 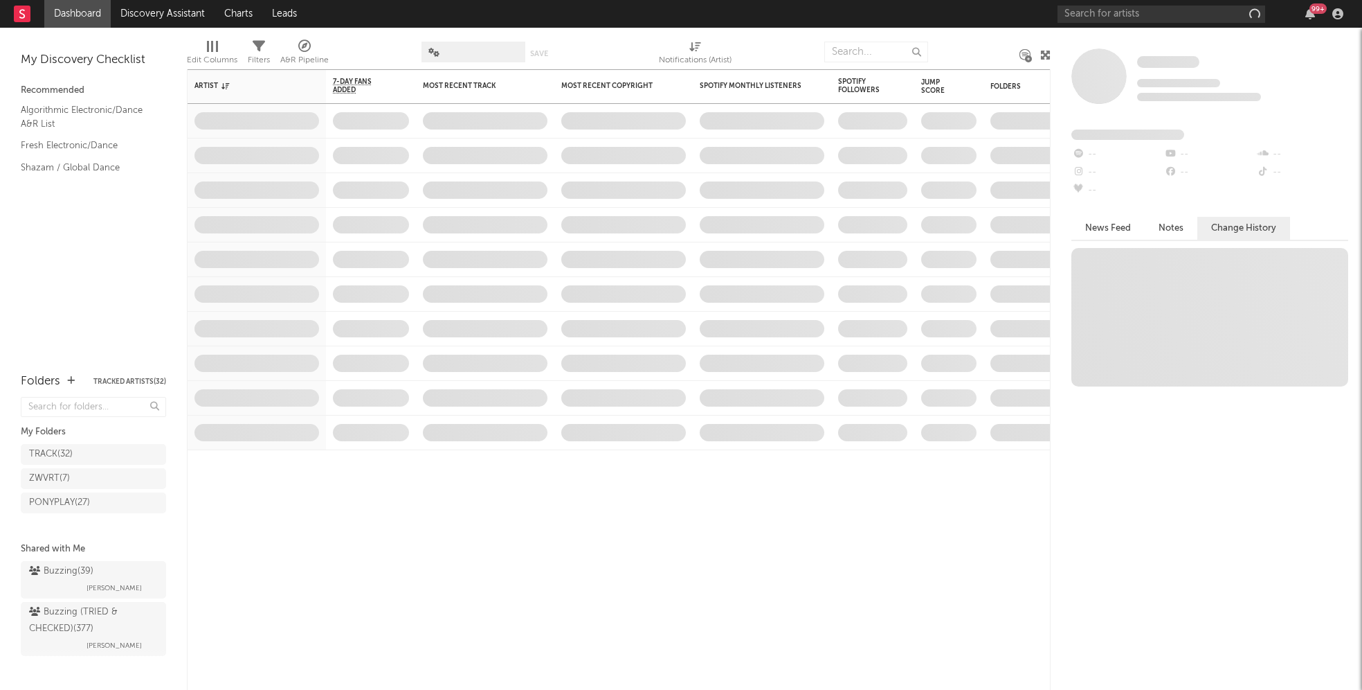 What do you see at coordinates (1128, 134) in the screenshot?
I see `span: Fans Added by Platform` at bounding box center [1128, 134].